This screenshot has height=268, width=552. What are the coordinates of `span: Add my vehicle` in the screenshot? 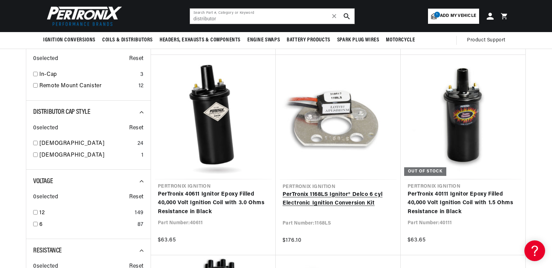 It's located at (458, 16).